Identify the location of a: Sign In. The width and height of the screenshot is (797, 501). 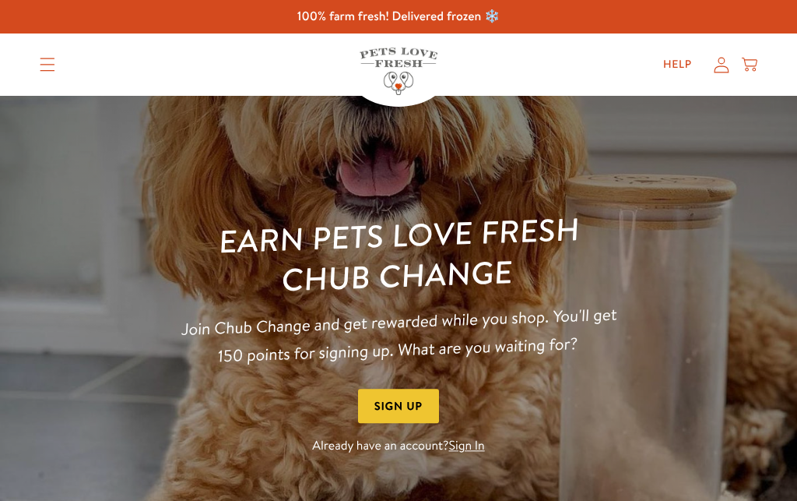
(467, 446).